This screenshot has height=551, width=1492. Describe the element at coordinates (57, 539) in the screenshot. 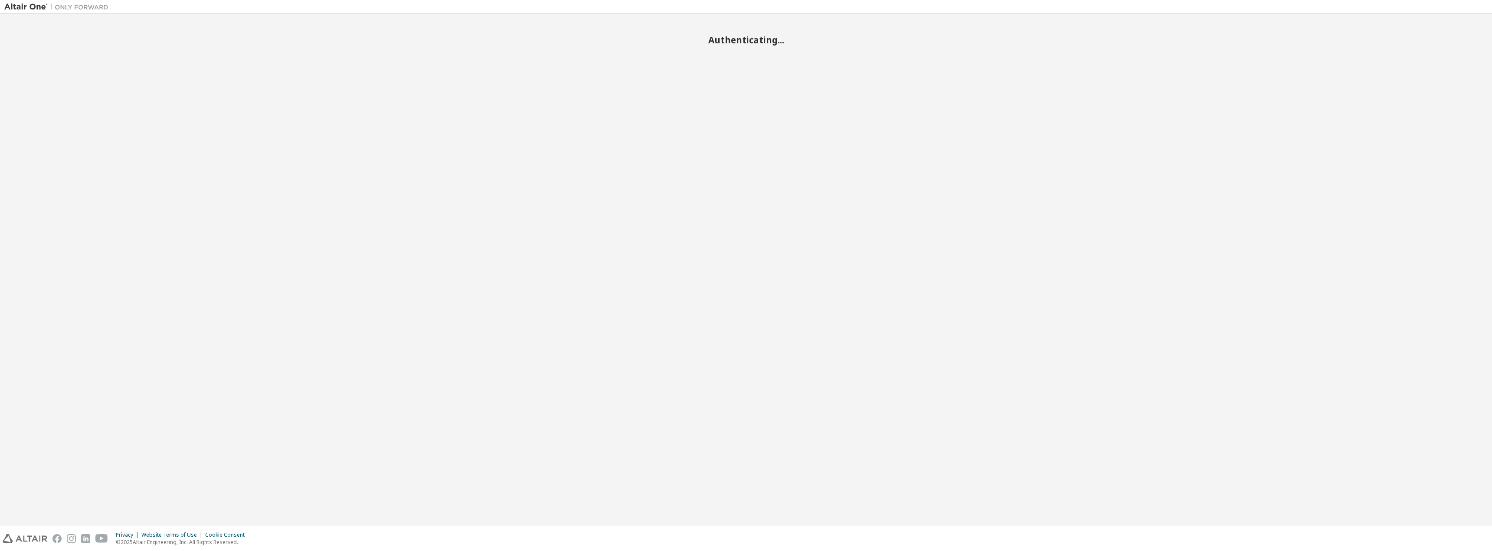

I see `img: facebook.svg` at that location.